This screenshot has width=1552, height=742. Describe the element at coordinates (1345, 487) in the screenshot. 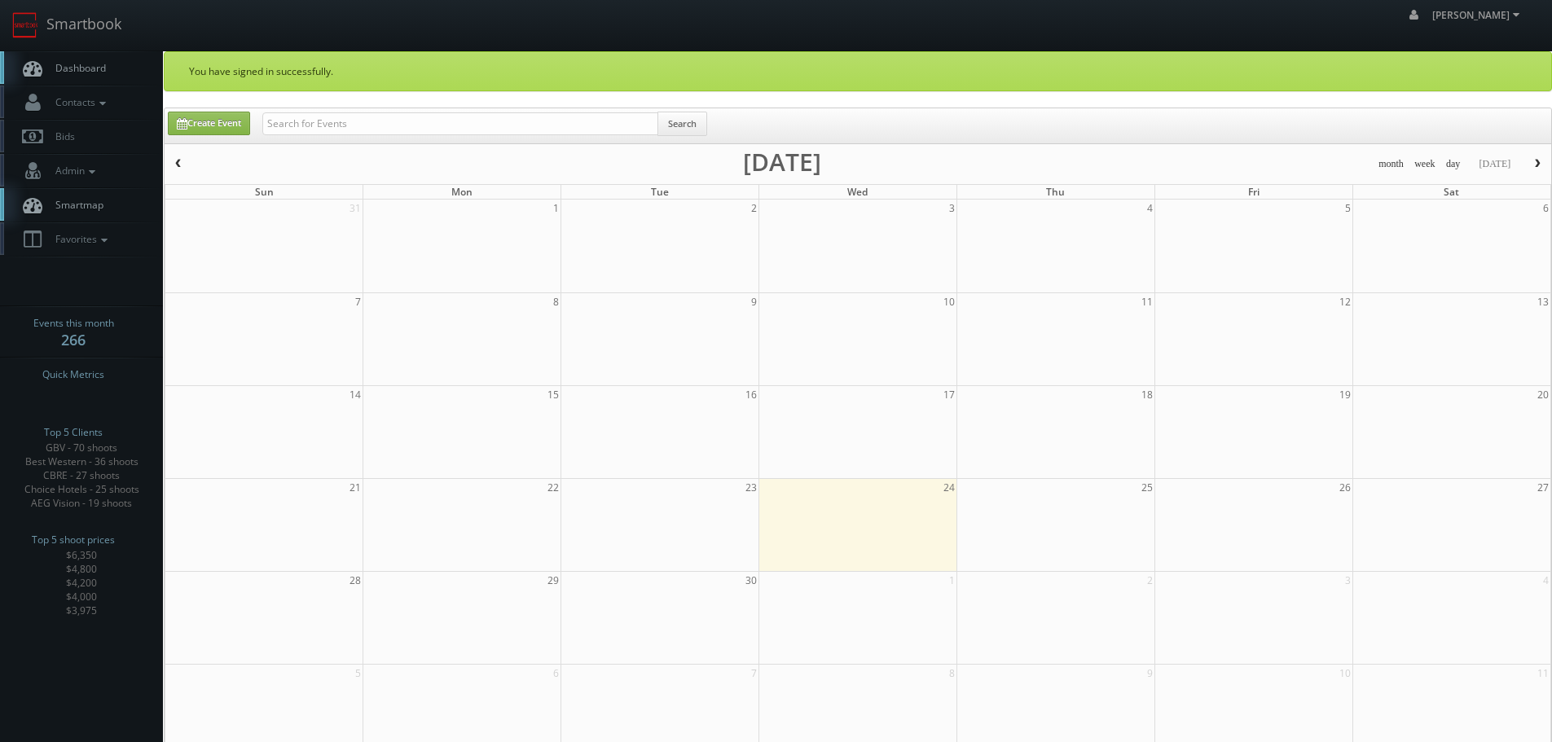

I see `span: 26` at that location.